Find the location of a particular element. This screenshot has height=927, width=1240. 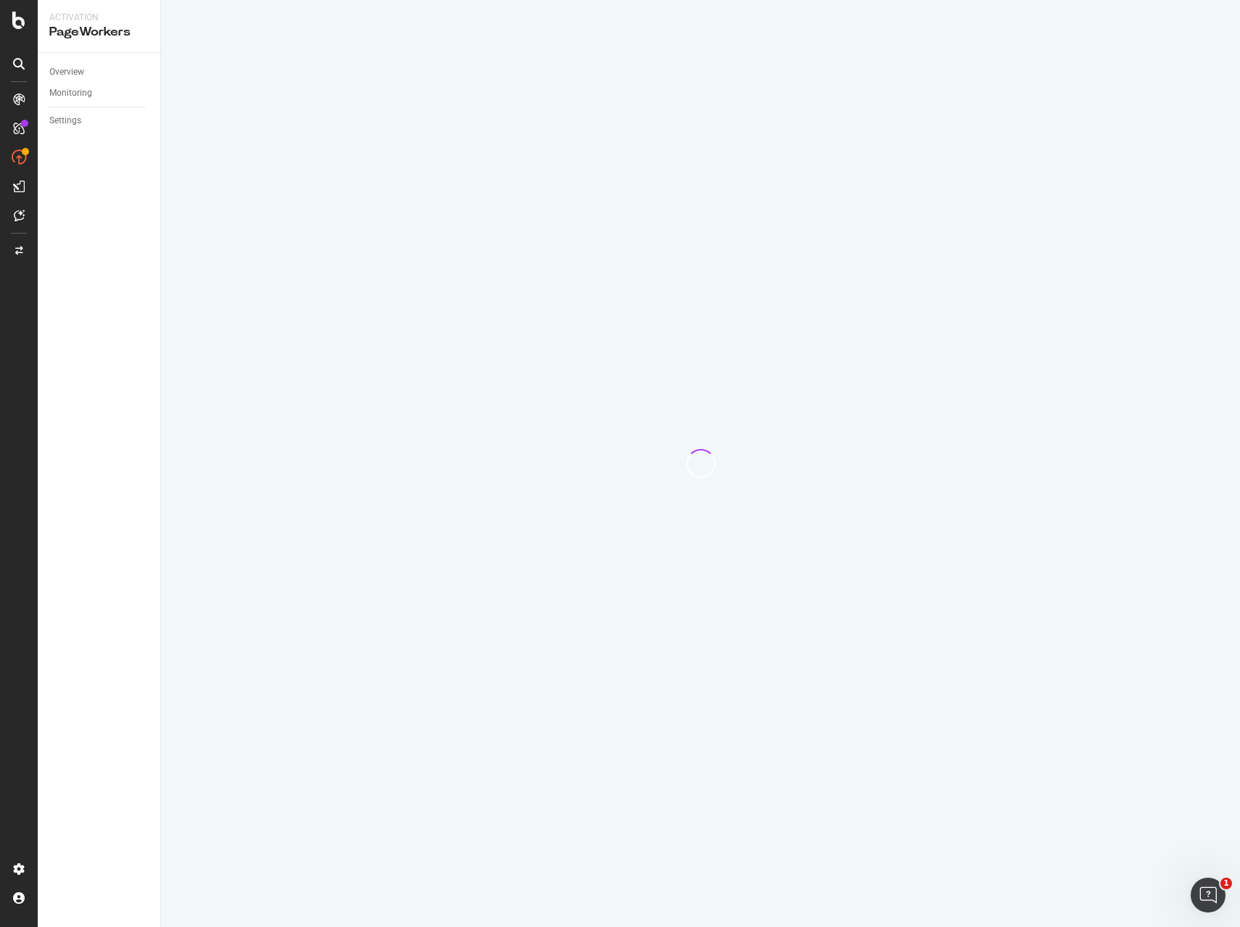

a: Settings is located at coordinates (99, 120).